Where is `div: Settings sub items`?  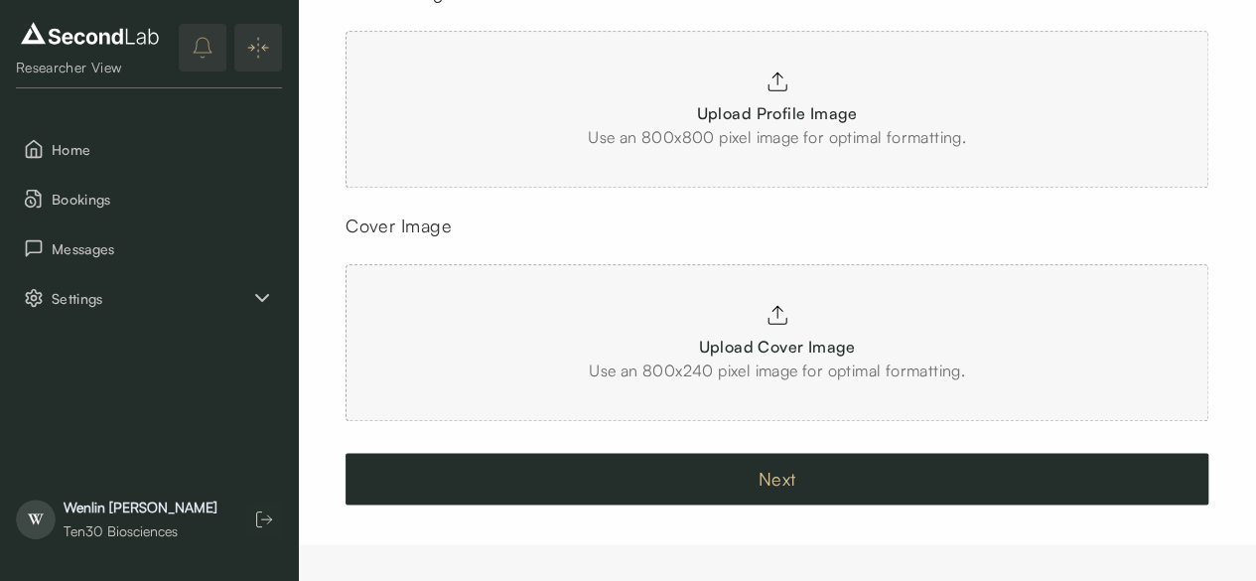
div: Settings sub items is located at coordinates (149, 298).